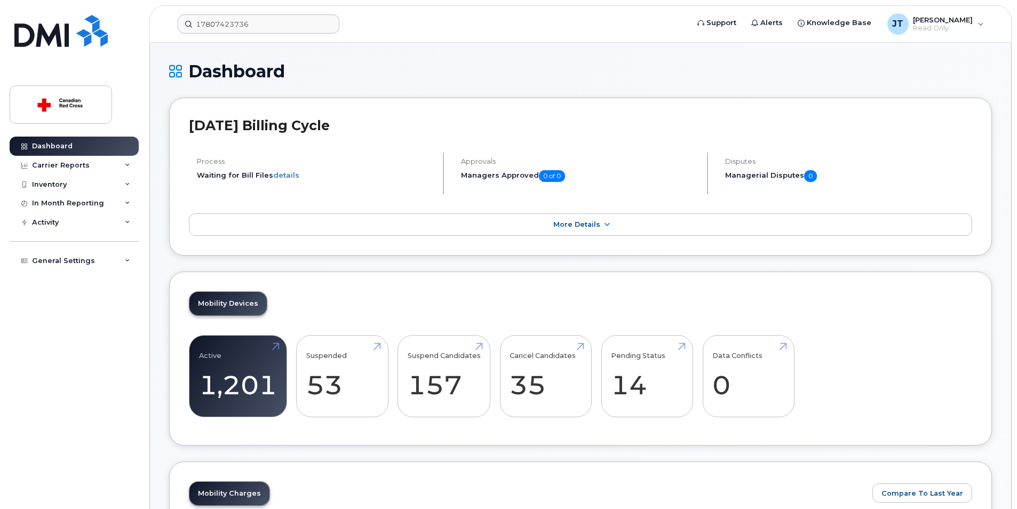 This screenshot has height=509, width=1017. Describe the element at coordinates (647, 376) in the screenshot. I see `a: Pending Status 14` at that location.